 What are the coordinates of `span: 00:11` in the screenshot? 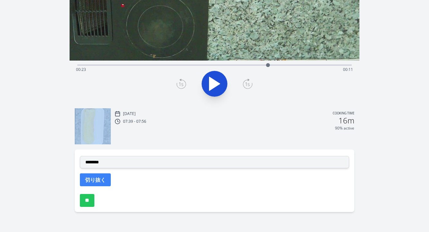 It's located at (348, 69).